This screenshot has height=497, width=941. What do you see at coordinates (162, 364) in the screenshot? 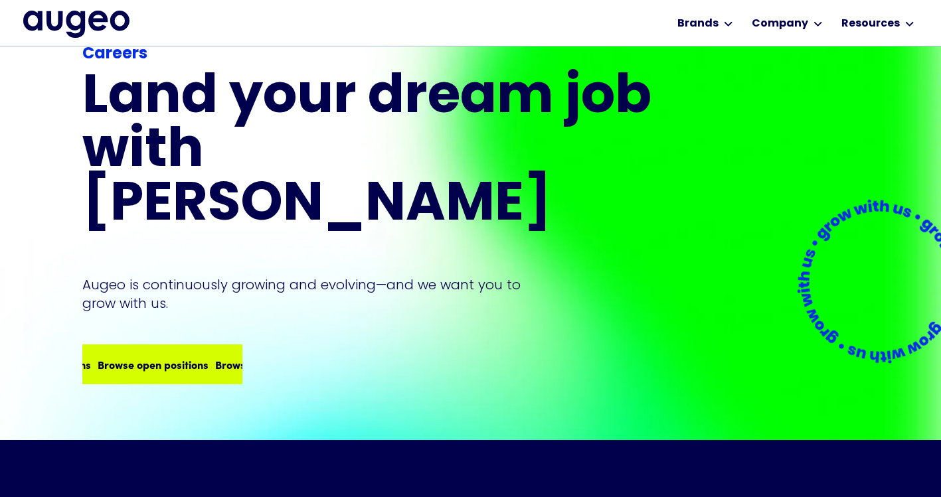
I see `a: Browse open positionsBrowse open positions` at bounding box center [162, 364].